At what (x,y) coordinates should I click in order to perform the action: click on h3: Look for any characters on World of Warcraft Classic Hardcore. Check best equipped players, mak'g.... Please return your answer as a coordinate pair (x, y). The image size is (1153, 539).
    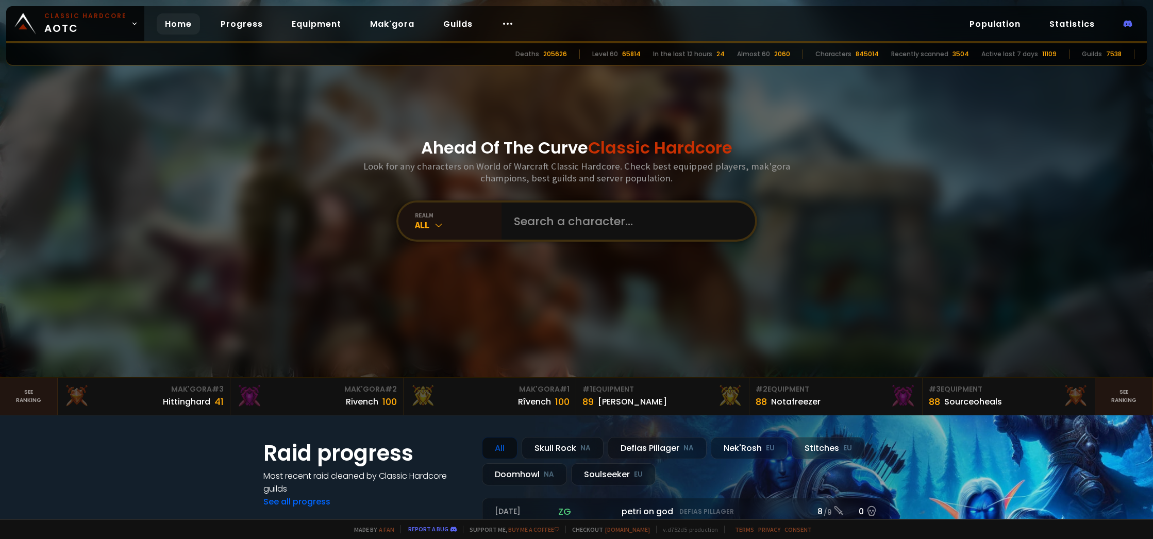
    Looking at the image, I should click on (577, 172).